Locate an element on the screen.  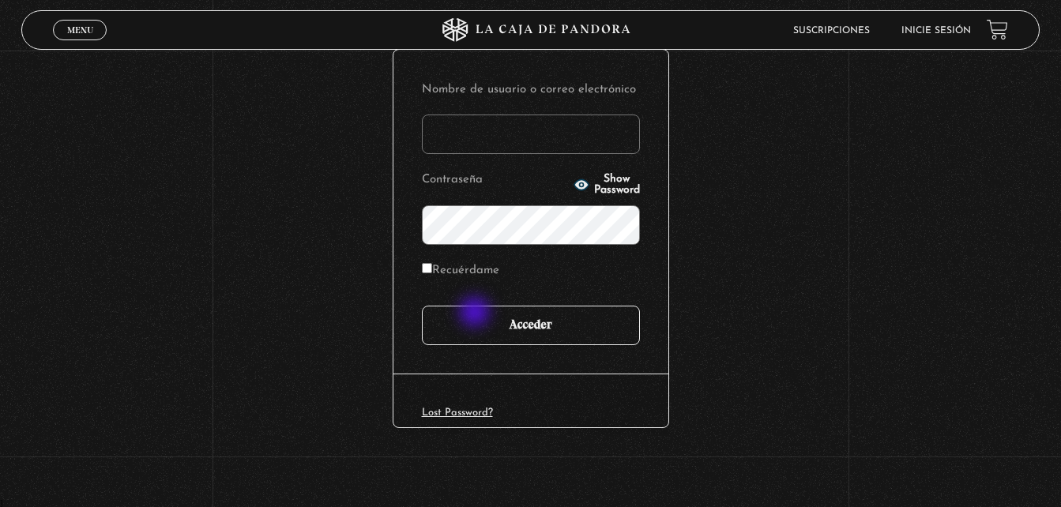
a: Inicie sesión is located at coordinates (936, 31).